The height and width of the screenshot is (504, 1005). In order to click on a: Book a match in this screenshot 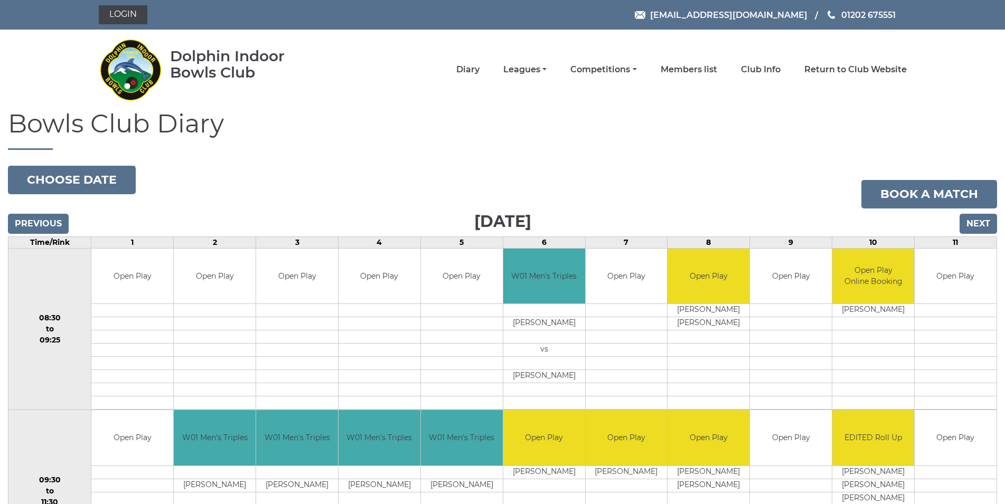, I will do `click(929, 194)`.